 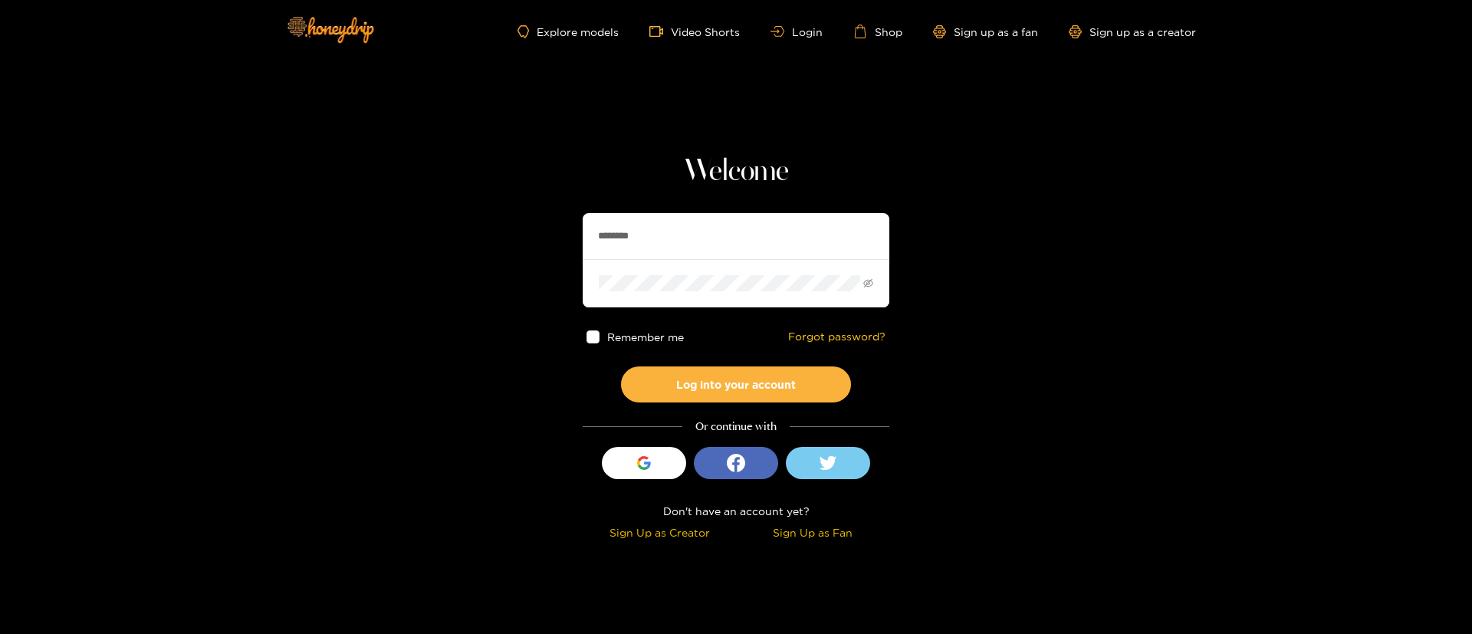 What do you see at coordinates (736, 510) in the screenshot?
I see `div: Don't have an account yet?` at bounding box center [736, 510].